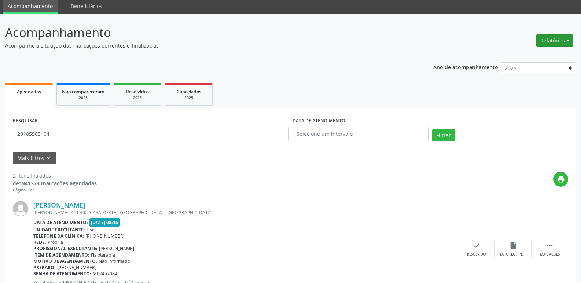 This screenshot has width=581, height=283. Describe the element at coordinates (65, 248) in the screenshot. I see `b: Profissional executante:` at that location.